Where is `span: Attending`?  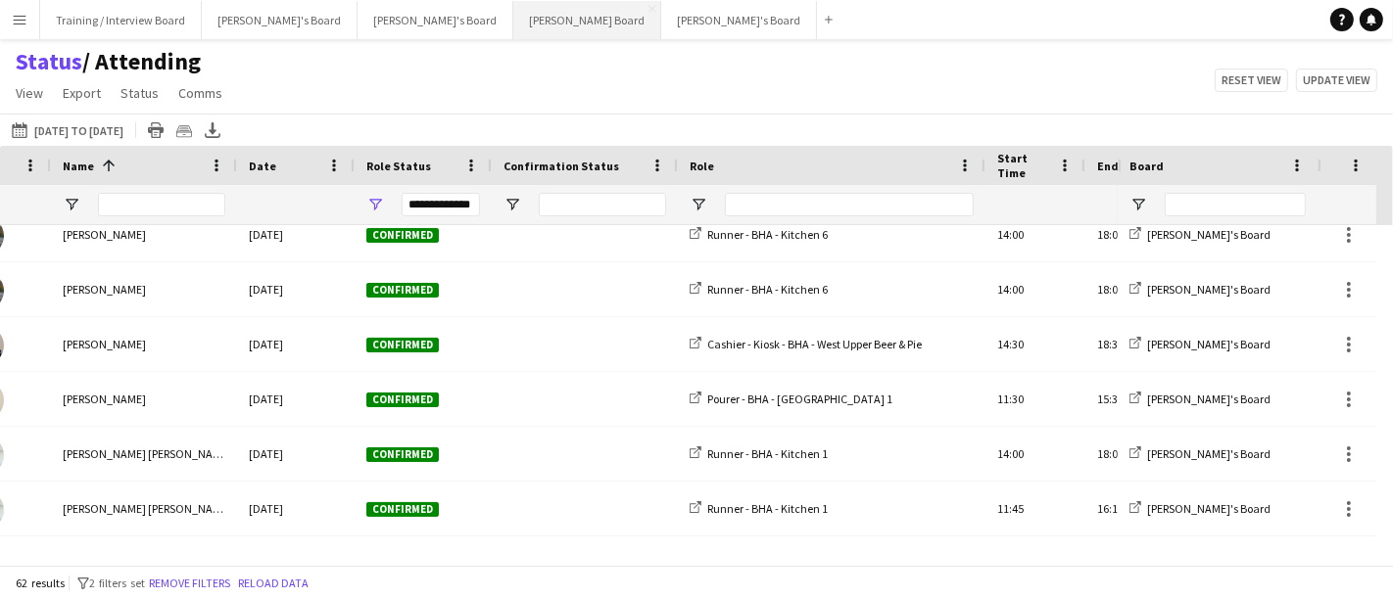 span: Attending is located at coordinates (141, 62).